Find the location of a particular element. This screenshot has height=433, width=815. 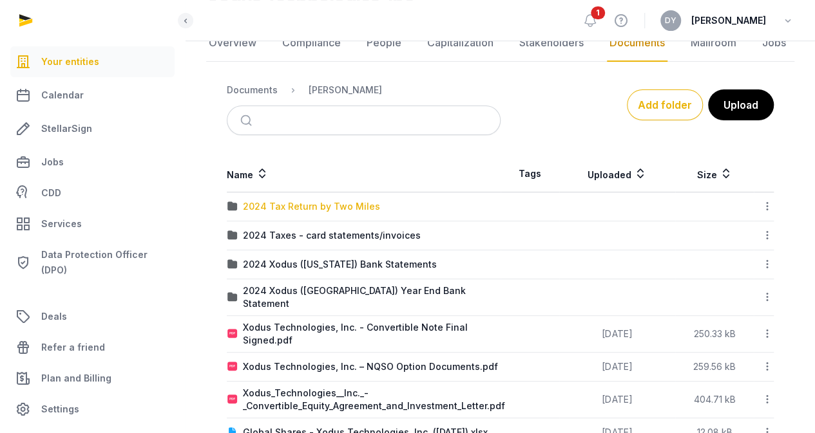

button: DY is located at coordinates (671, 21).